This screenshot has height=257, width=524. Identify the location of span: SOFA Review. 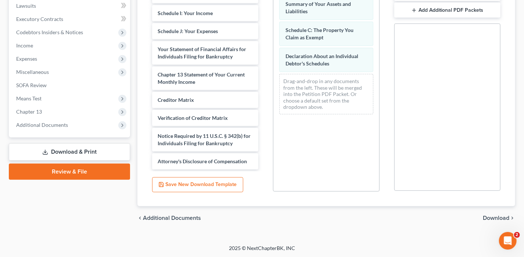
(31, 85).